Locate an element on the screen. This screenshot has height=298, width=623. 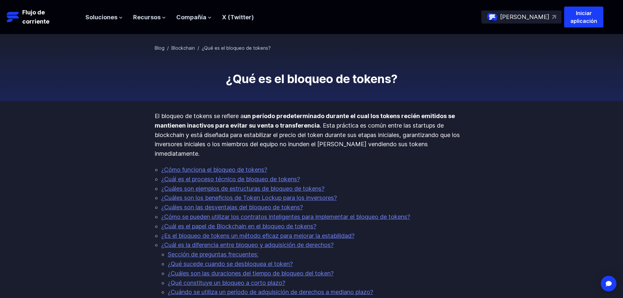
font: Recursos is located at coordinates (147, 17).